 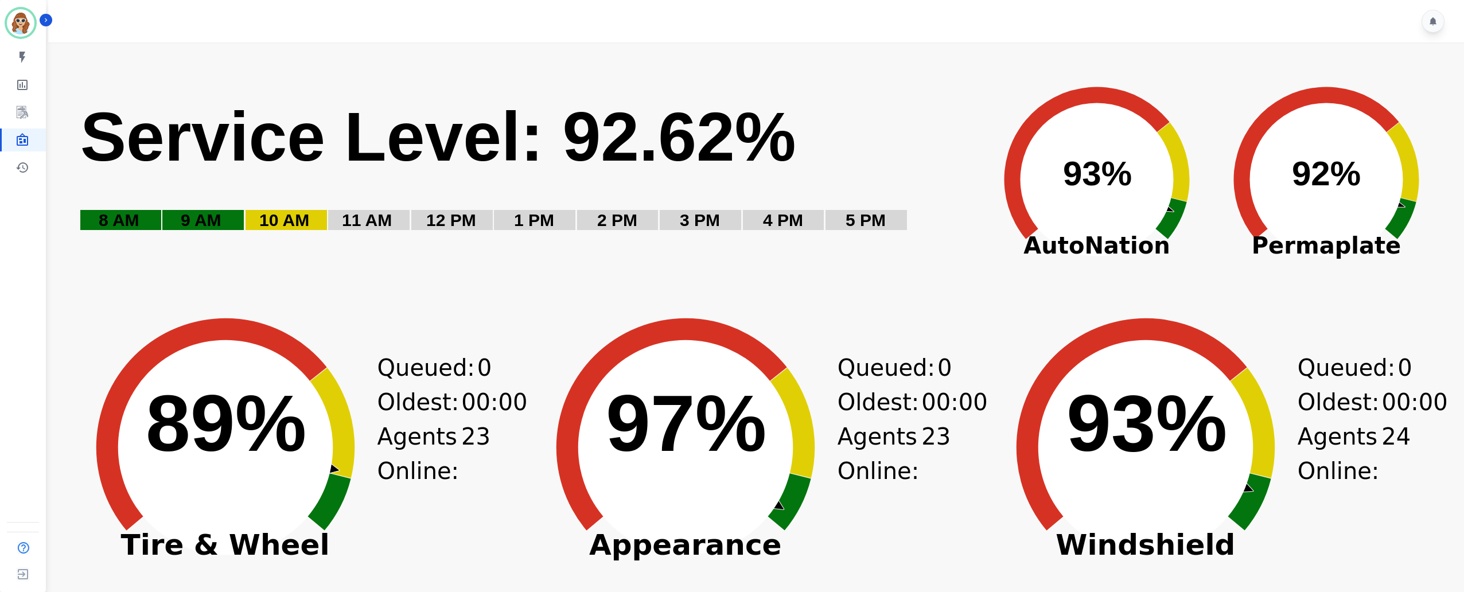 I want to click on text: 8 AM, so click(x=119, y=220).